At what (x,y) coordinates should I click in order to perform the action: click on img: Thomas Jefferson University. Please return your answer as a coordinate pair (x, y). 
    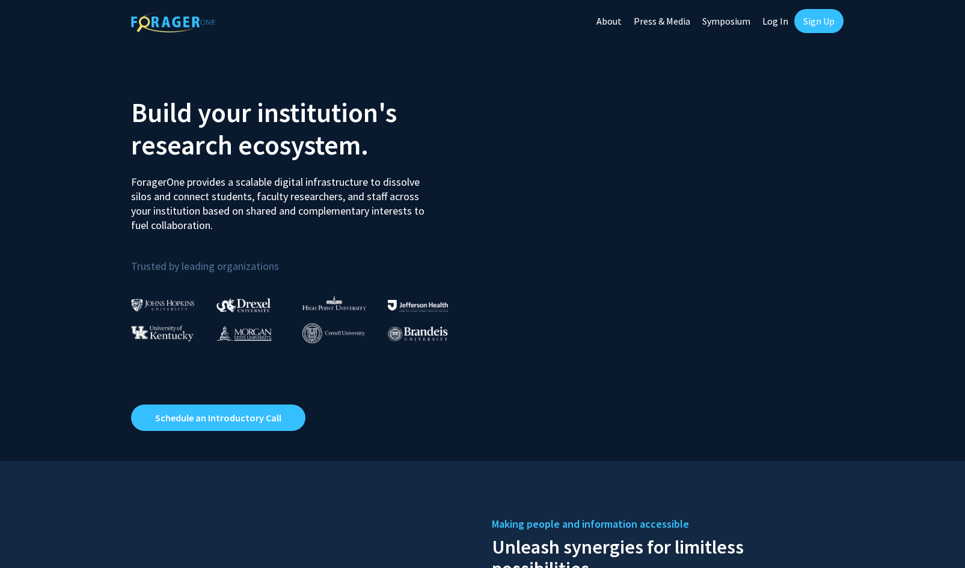
    Looking at the image, I should click on (418, 305).